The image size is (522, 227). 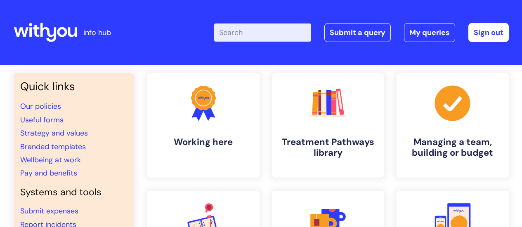 I want to click on a: Managing a team, building or budget, so click(x=452, y=125).